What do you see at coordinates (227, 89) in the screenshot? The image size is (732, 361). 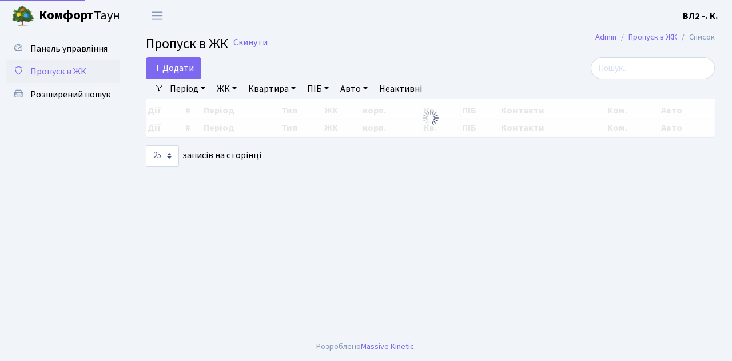 I see `a: ЖК` at bounding box center [227, 89].